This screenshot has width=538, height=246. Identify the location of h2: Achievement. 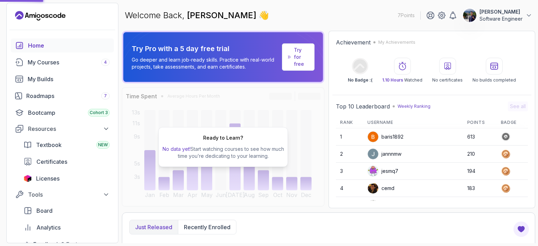
(353, 42).